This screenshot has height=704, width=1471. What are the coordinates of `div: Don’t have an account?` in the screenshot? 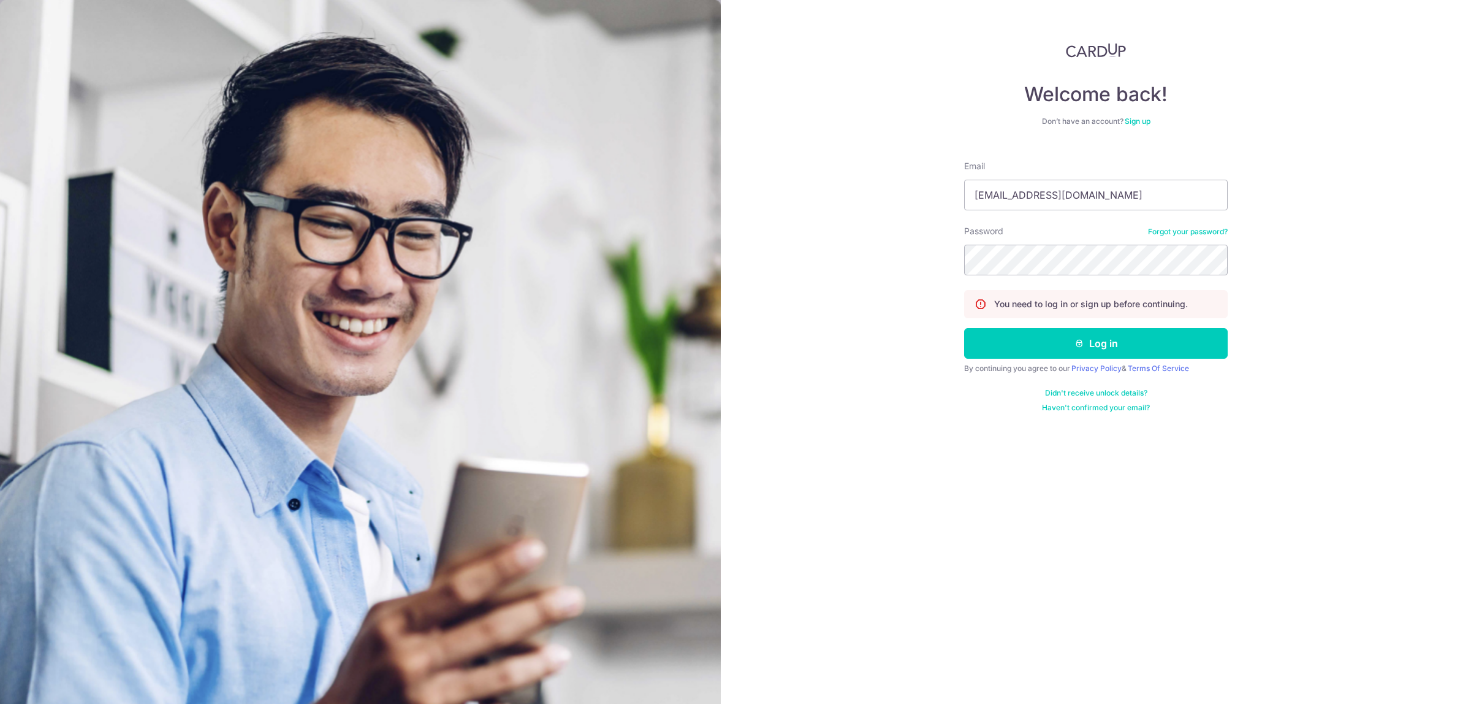 It's located at (1096, 121).